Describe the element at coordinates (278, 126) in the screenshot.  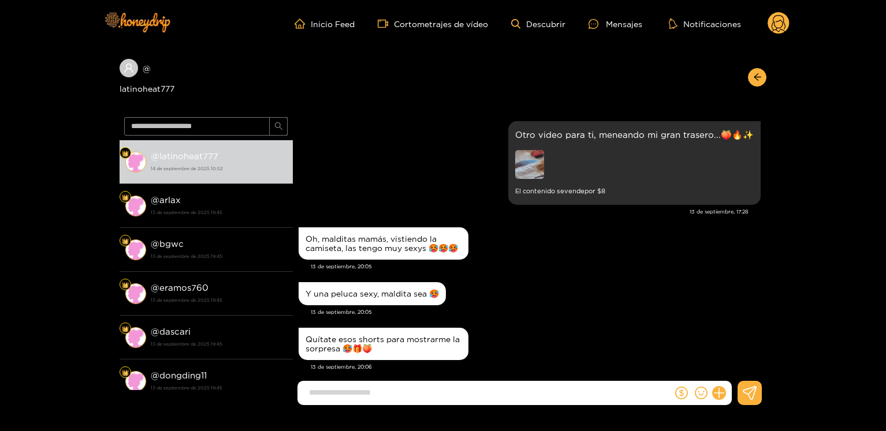
I see `span: buscar` at that location.